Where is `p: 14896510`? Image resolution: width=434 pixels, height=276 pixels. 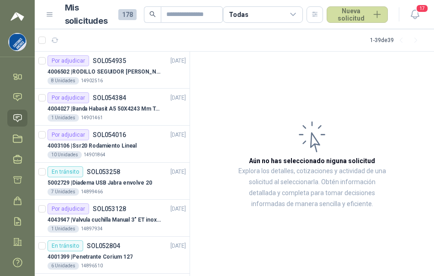
p: 14896510 is located at coordinates (92, 266).